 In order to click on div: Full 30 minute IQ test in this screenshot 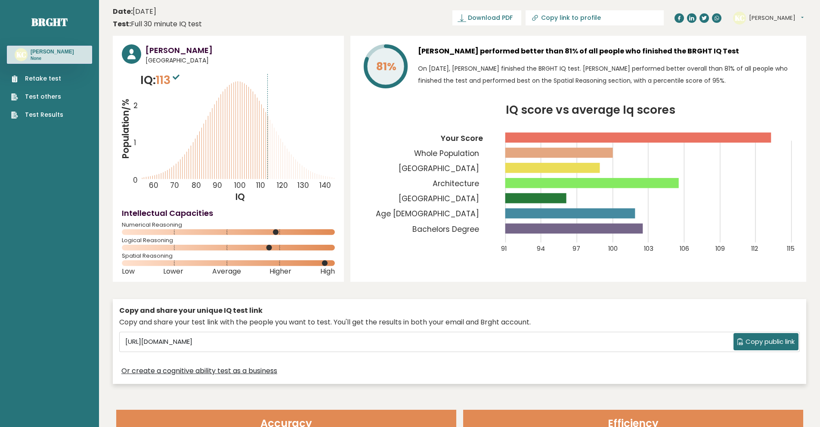, I will do `click(157, 24)`.